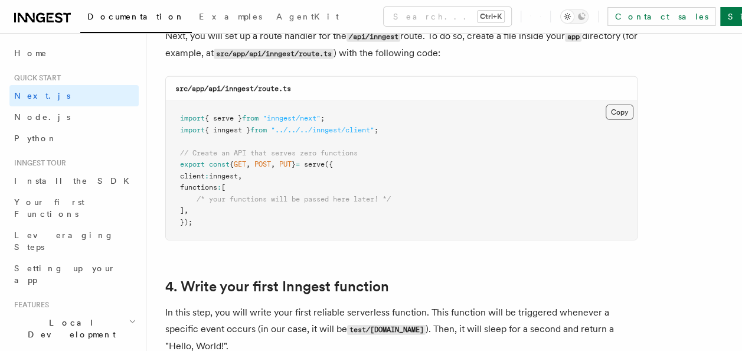  I want to click on span: Node.js, so click(42, 117).